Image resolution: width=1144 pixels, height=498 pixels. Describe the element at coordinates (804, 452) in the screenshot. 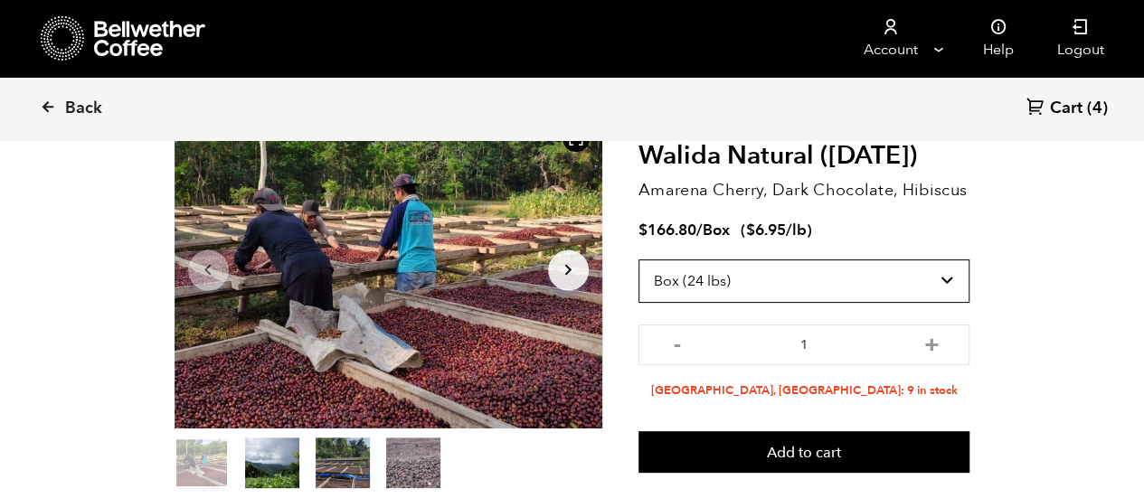

I see `button: Add to cart` at that location.